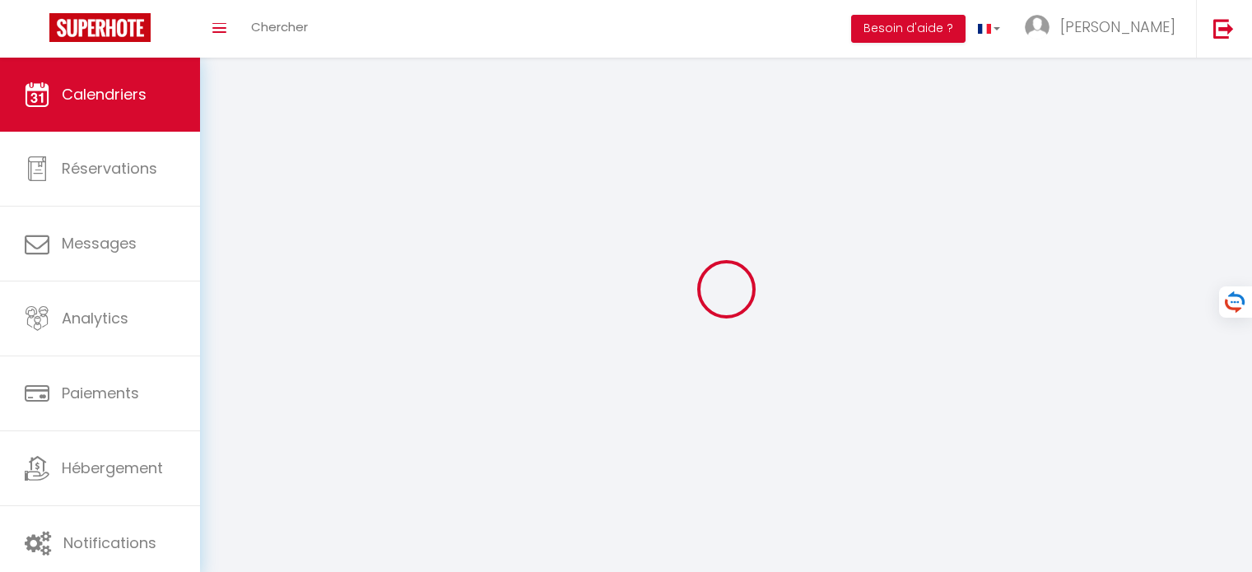 The image size is (1252, 572). Describe the element at coordinates (104, 94) in the screenshot. I see `span: Calendriers` at that location.